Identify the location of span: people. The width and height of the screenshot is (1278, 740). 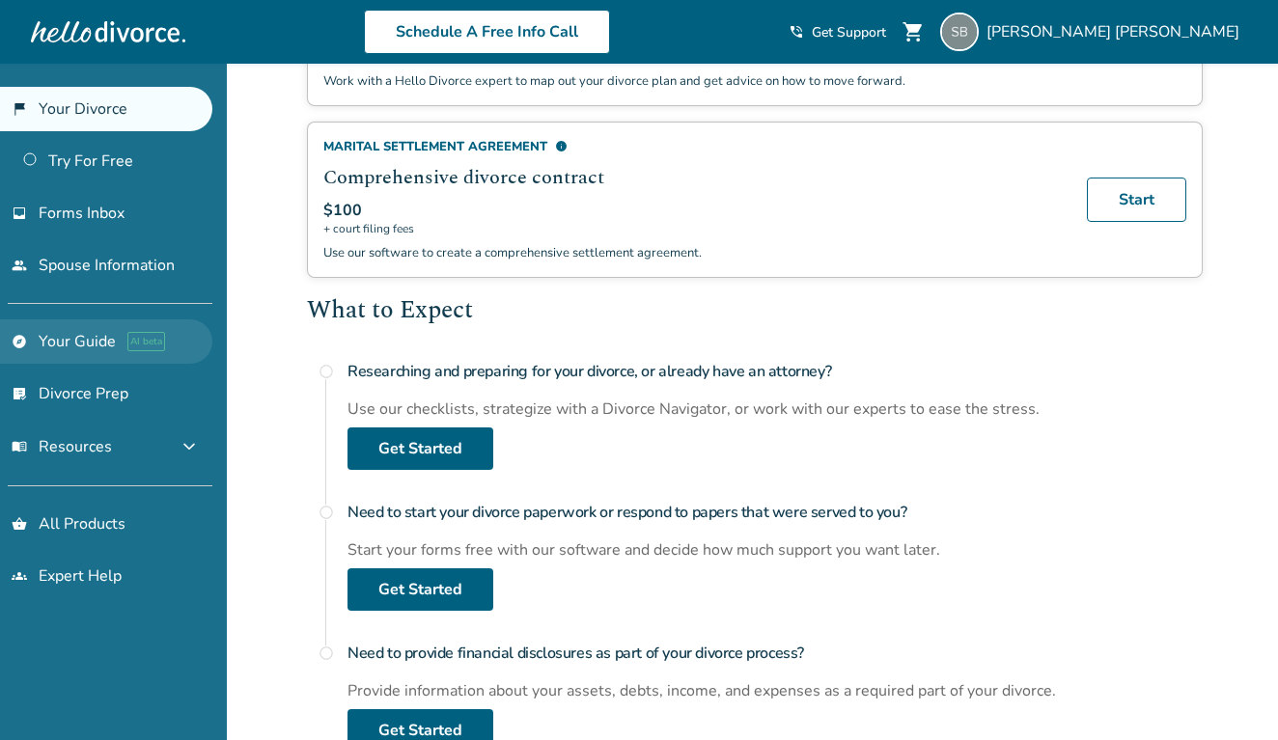
(19, 265).